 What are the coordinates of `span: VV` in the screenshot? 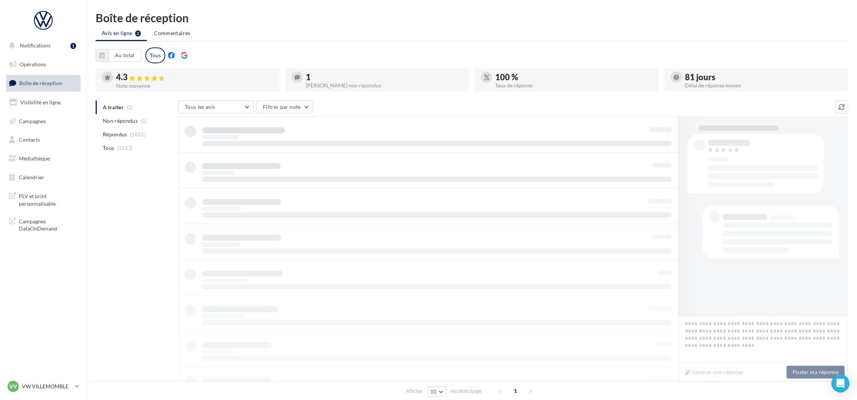 It's located at (13, 386).